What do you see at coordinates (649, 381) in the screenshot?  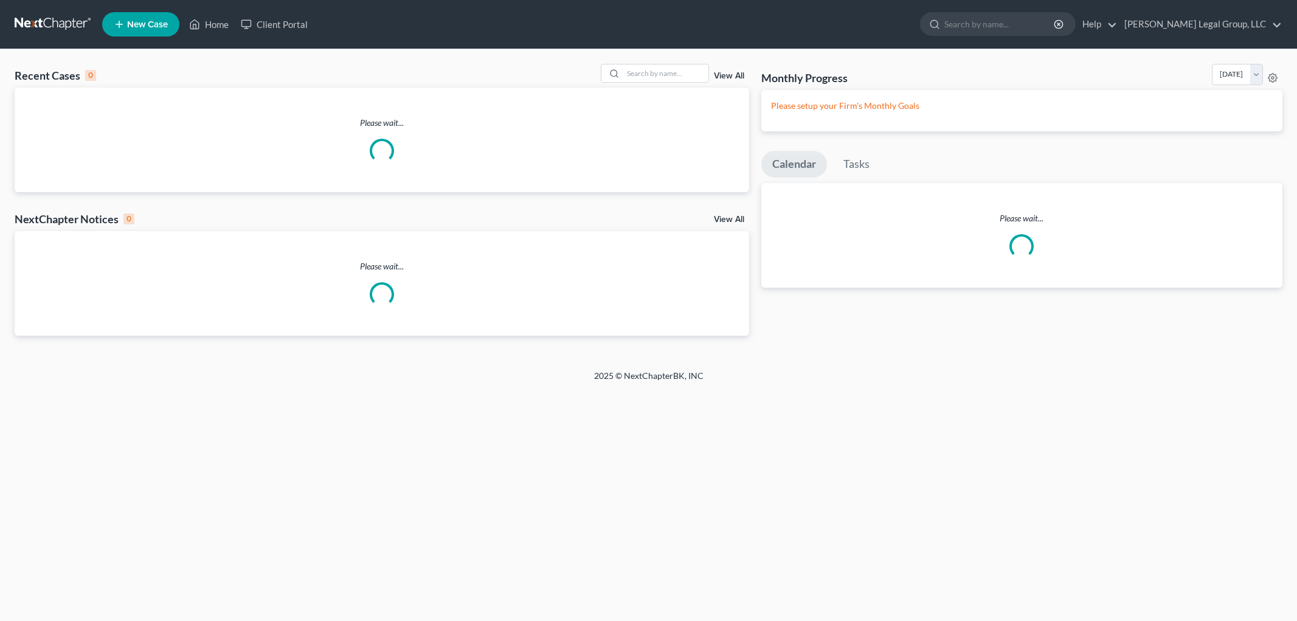 I see `div: 2025 © NextChapterBK, INC` at bounding box center [649, 381].